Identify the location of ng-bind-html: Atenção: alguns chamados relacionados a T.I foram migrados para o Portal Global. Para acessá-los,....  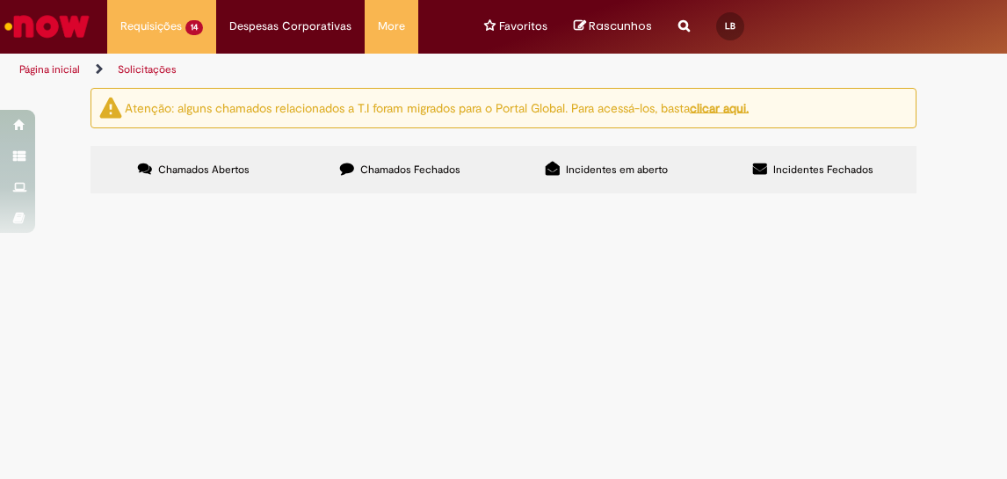
(437, 107).